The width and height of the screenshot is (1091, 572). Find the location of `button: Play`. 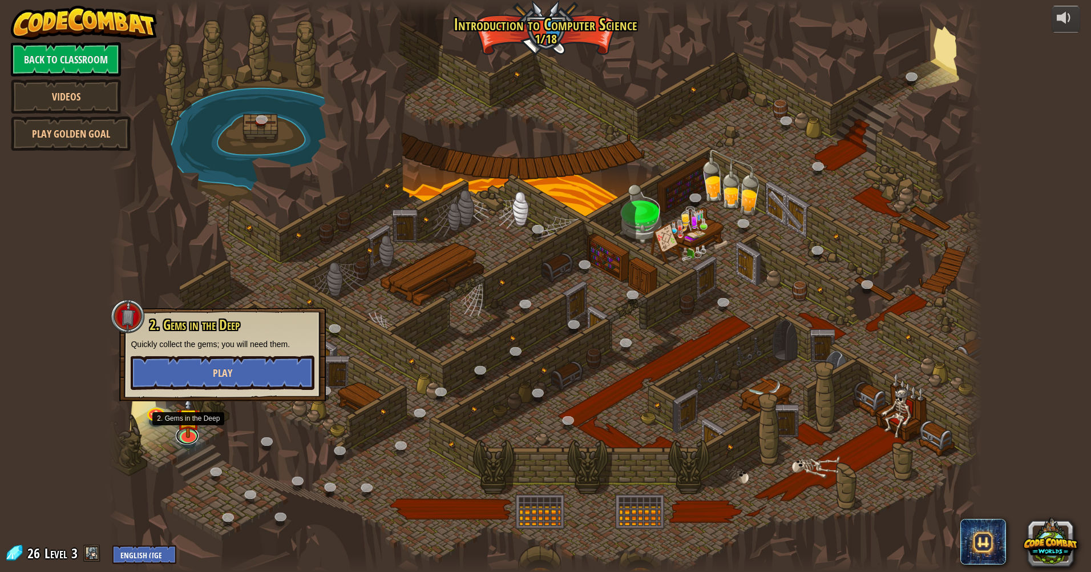

button: Play is located at coordinates (223, 373).